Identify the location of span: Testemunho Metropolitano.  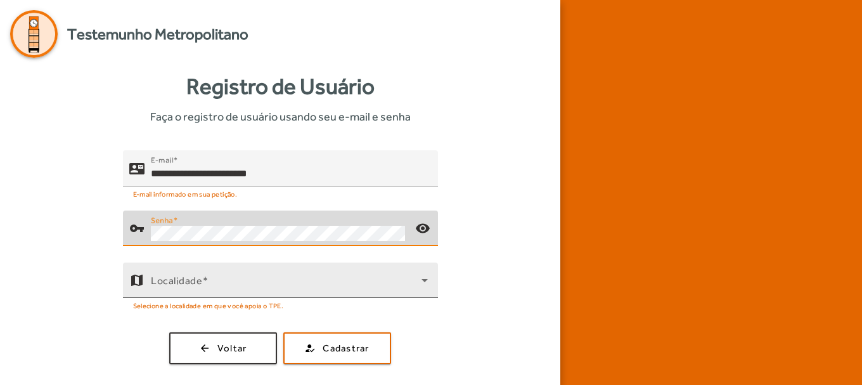
(158, 34).